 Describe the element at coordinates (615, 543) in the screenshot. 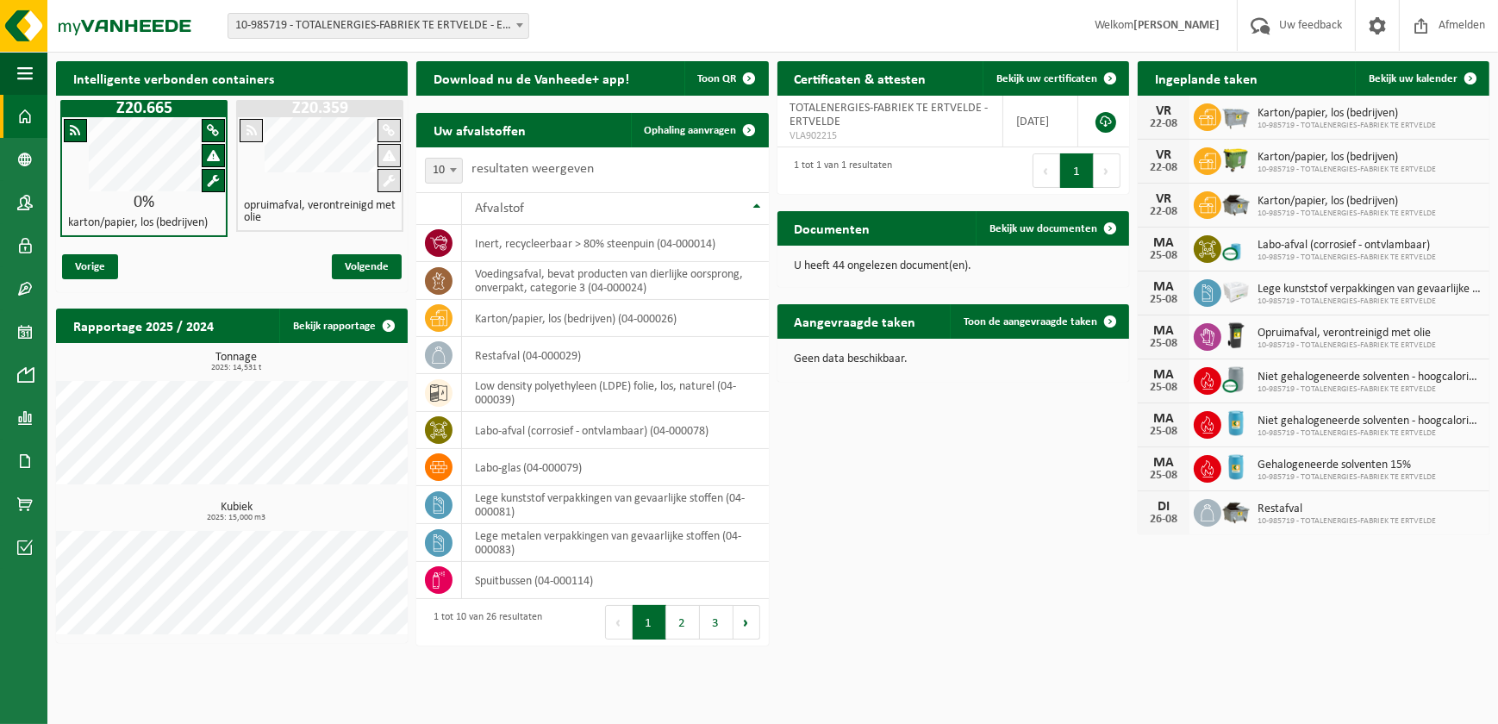

I see `td: lege metalen verpakkingen van gevaarlijke stoffen (04-000083)` at that location.